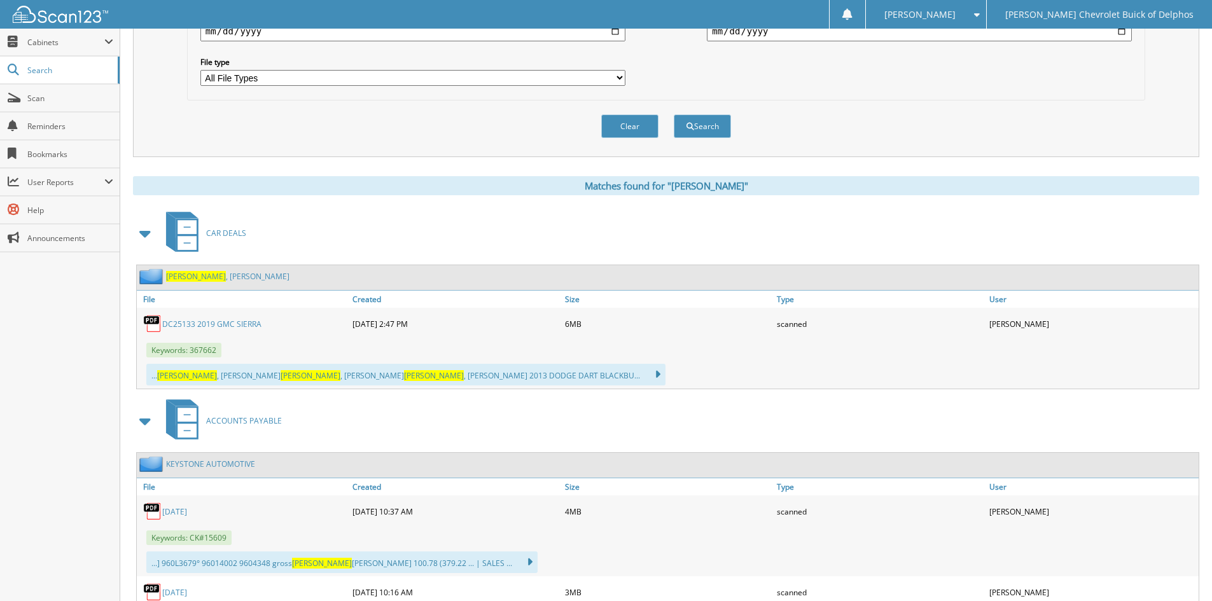 The width and height of the screenshot is (1212, 601). I want to click on label: File type, so click(413, 62).